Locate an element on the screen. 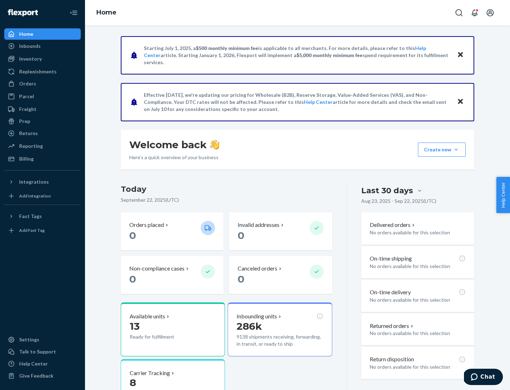 Image resolution: width=510 pixels, height=390 pixels. p: Available units is located at coordinates (147, 316).